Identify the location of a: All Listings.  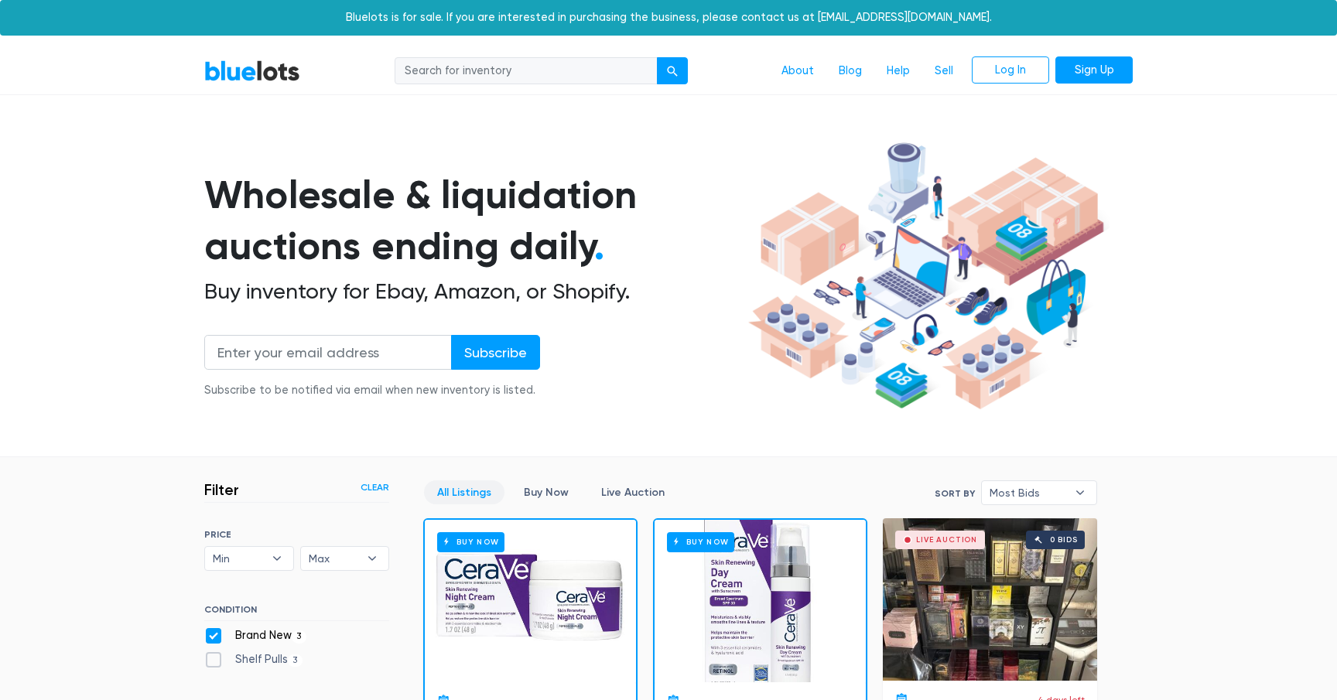
(464, 492).